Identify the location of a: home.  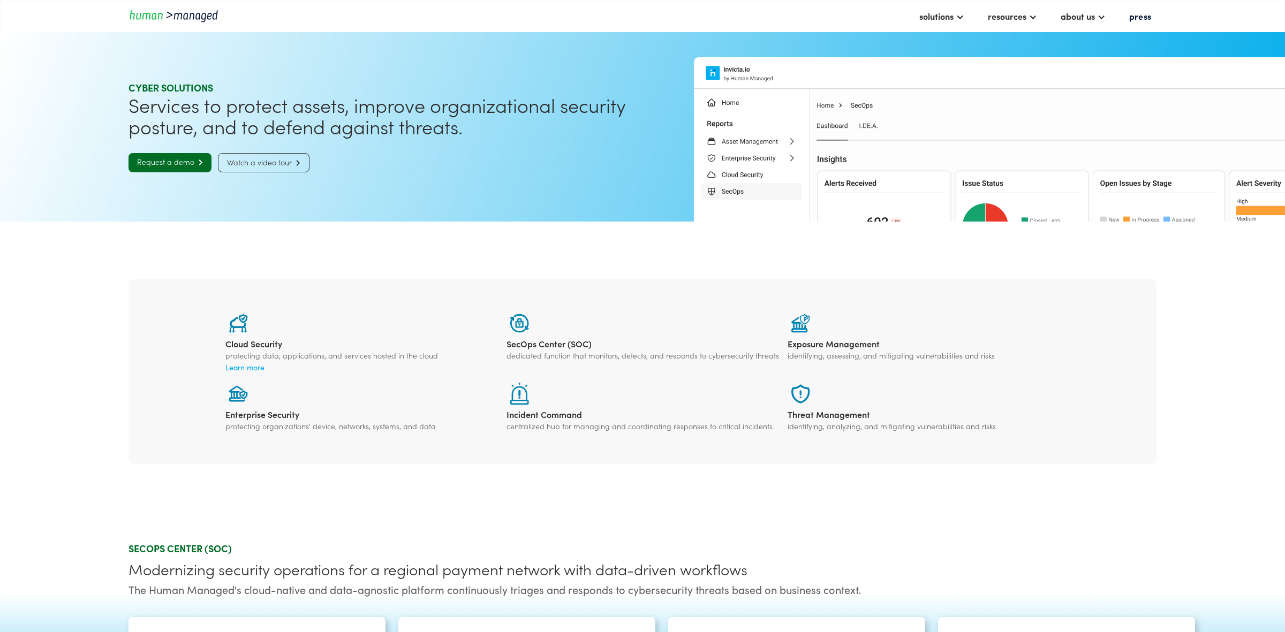
(177, 16).